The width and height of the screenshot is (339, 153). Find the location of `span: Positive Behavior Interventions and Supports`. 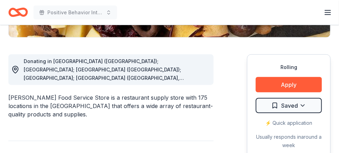

span: Positive Behavior Interventions and Supports is located at coordinates (75, 13).